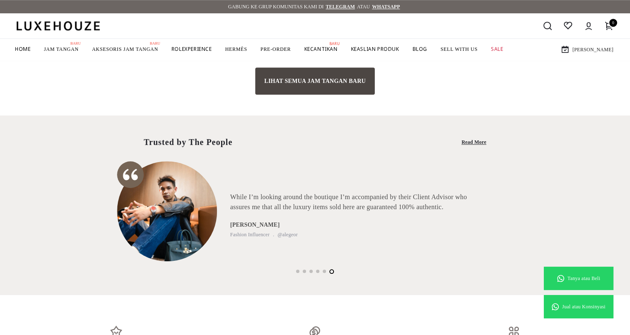 The height and width of the screenshot is (335, 630). I want to click on a: HOME, so click(22, 50).